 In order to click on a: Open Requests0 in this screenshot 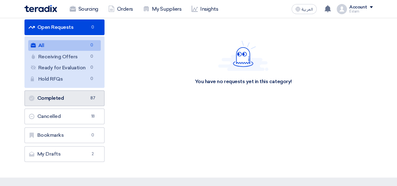, I will do `click(64, 27)`.